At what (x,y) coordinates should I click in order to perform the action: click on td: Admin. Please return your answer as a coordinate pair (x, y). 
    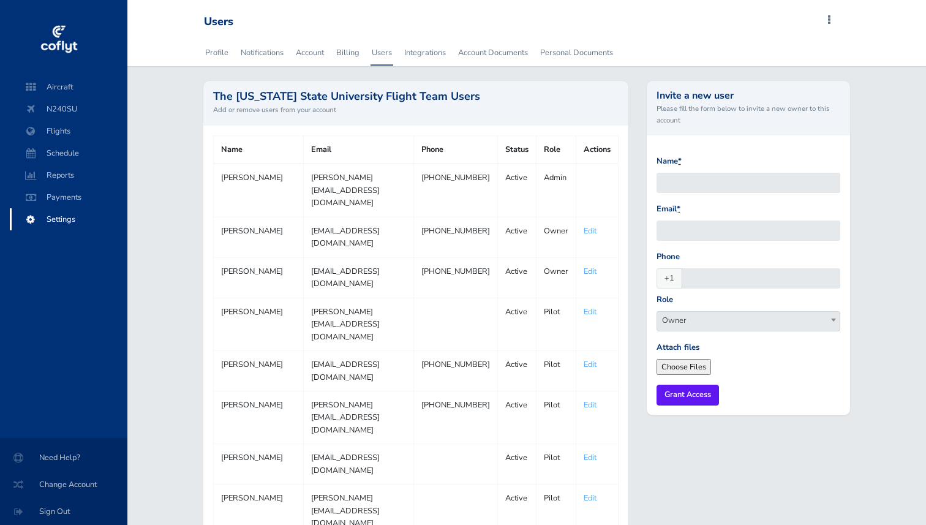
    Looking at the image, I should click on (556, 190).